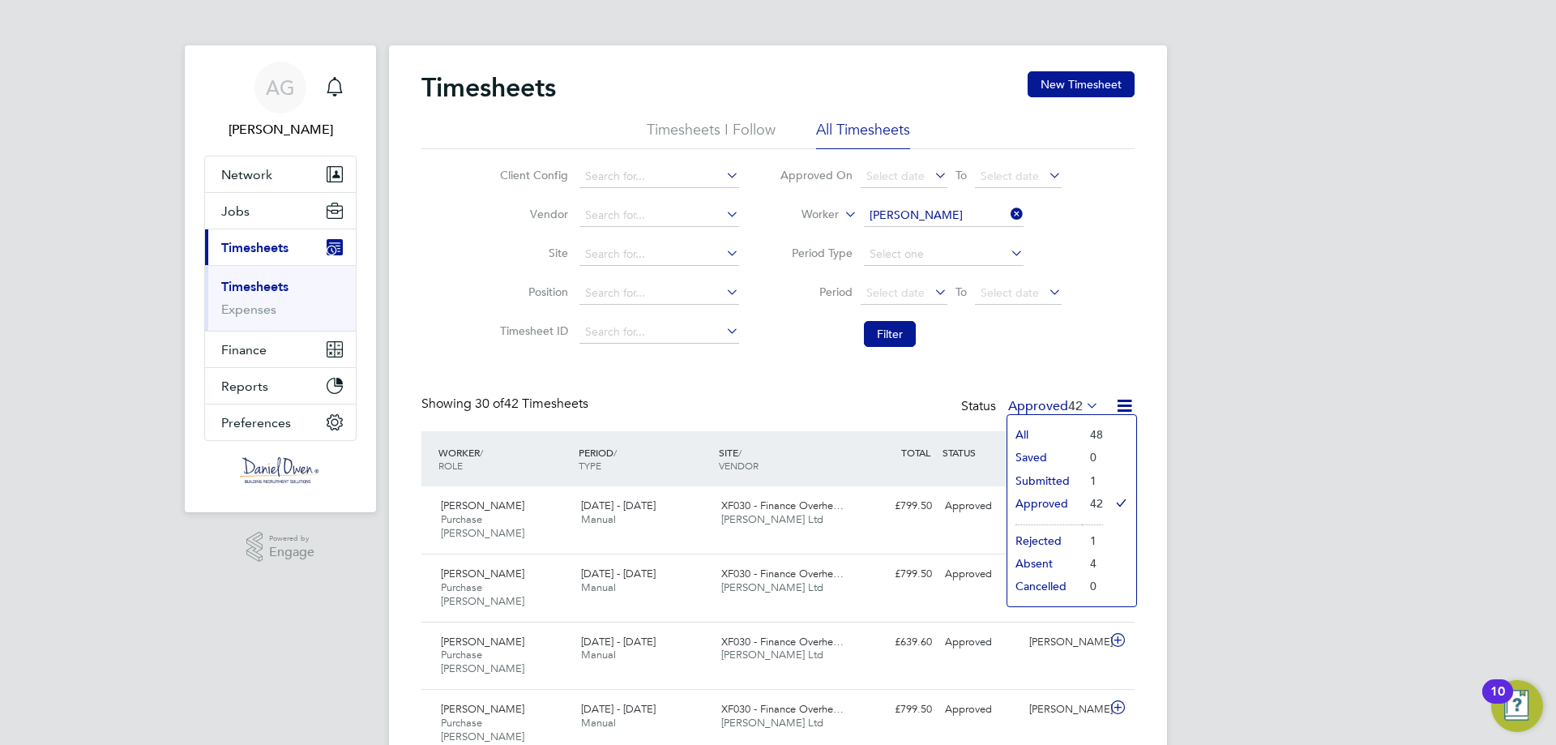 The width and height of the screenshot is (1556, 745). I want to click on span: Network, so click(246, 174).